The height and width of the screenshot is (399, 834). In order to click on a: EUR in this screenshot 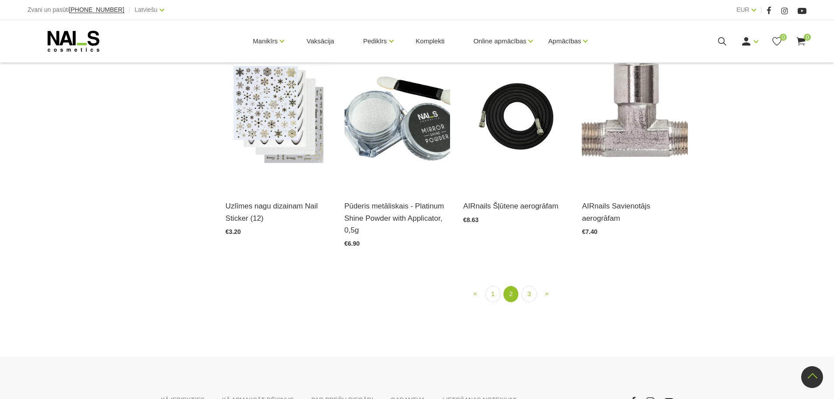, I will do `click(743, 10)`.